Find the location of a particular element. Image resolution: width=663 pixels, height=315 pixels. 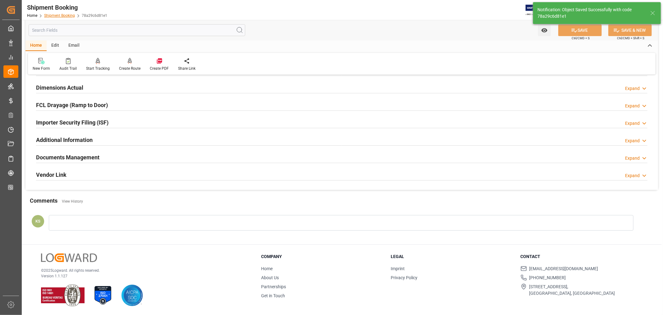

div: New Form is located at coordinates (41, 68).